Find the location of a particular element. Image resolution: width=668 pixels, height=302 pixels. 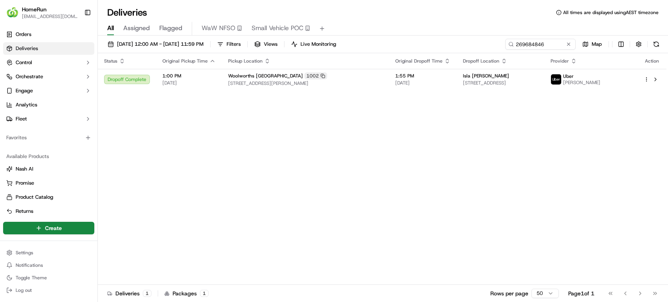

button: Nash AI is located at coordinates (49, 169).